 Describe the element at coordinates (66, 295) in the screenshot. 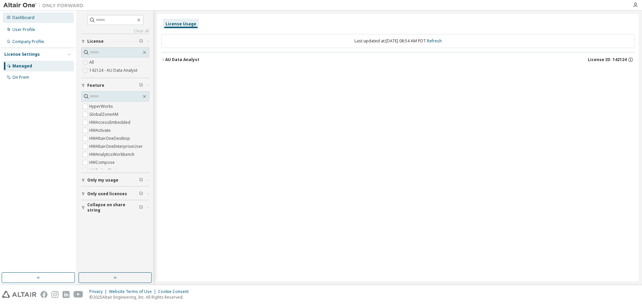

I see `img: linkedin.svg` at that location.